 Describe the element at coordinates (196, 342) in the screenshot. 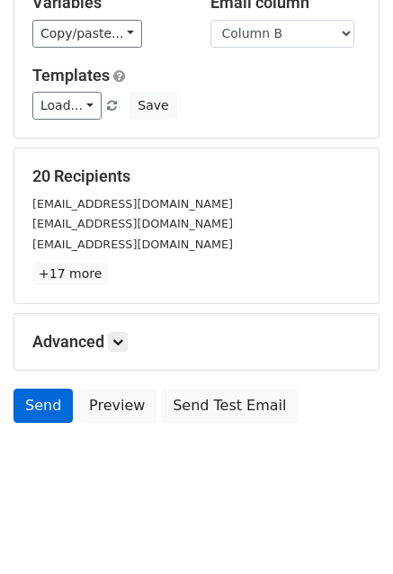

I see `h5: Advanced` at that location.